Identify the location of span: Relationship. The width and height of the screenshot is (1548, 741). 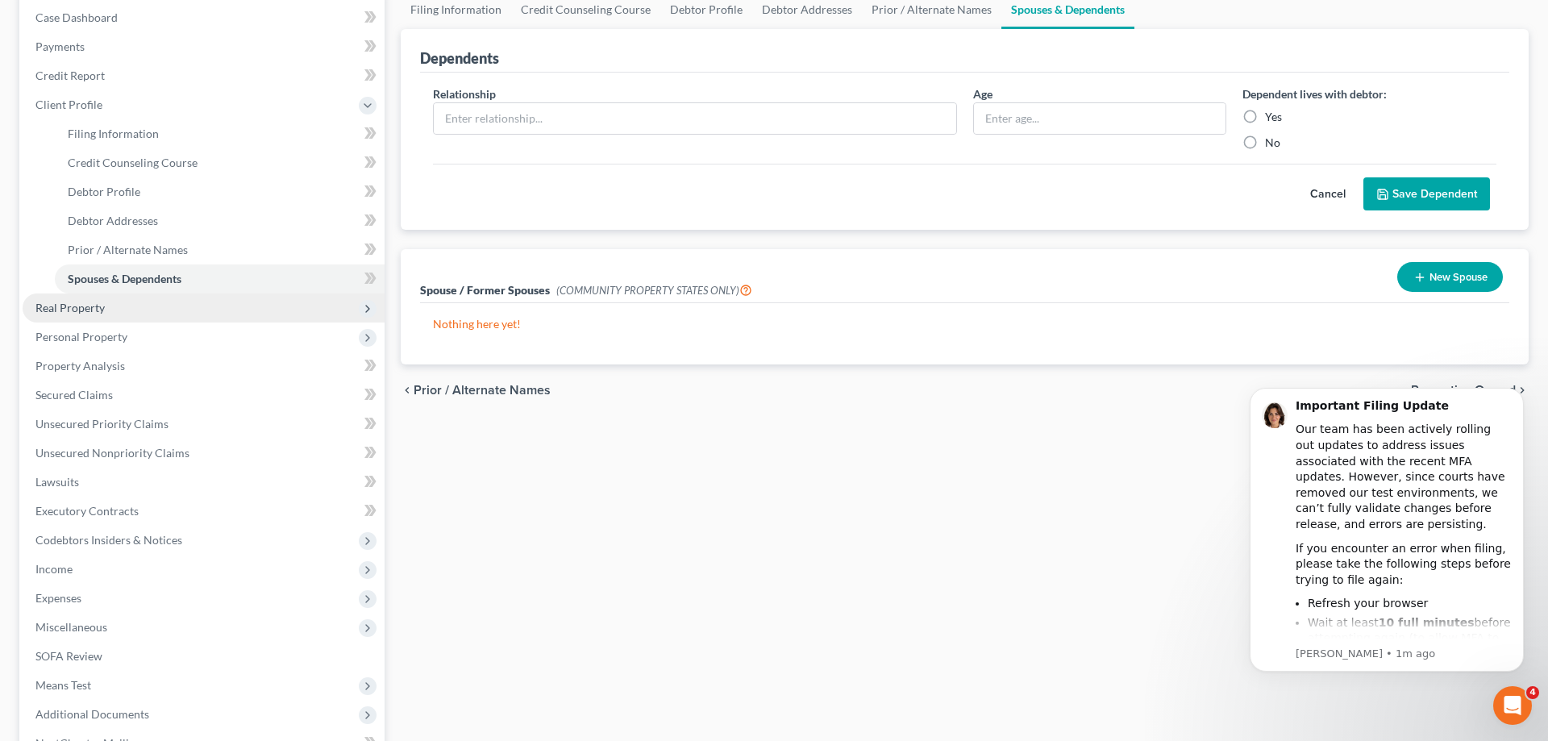
(464, 94).